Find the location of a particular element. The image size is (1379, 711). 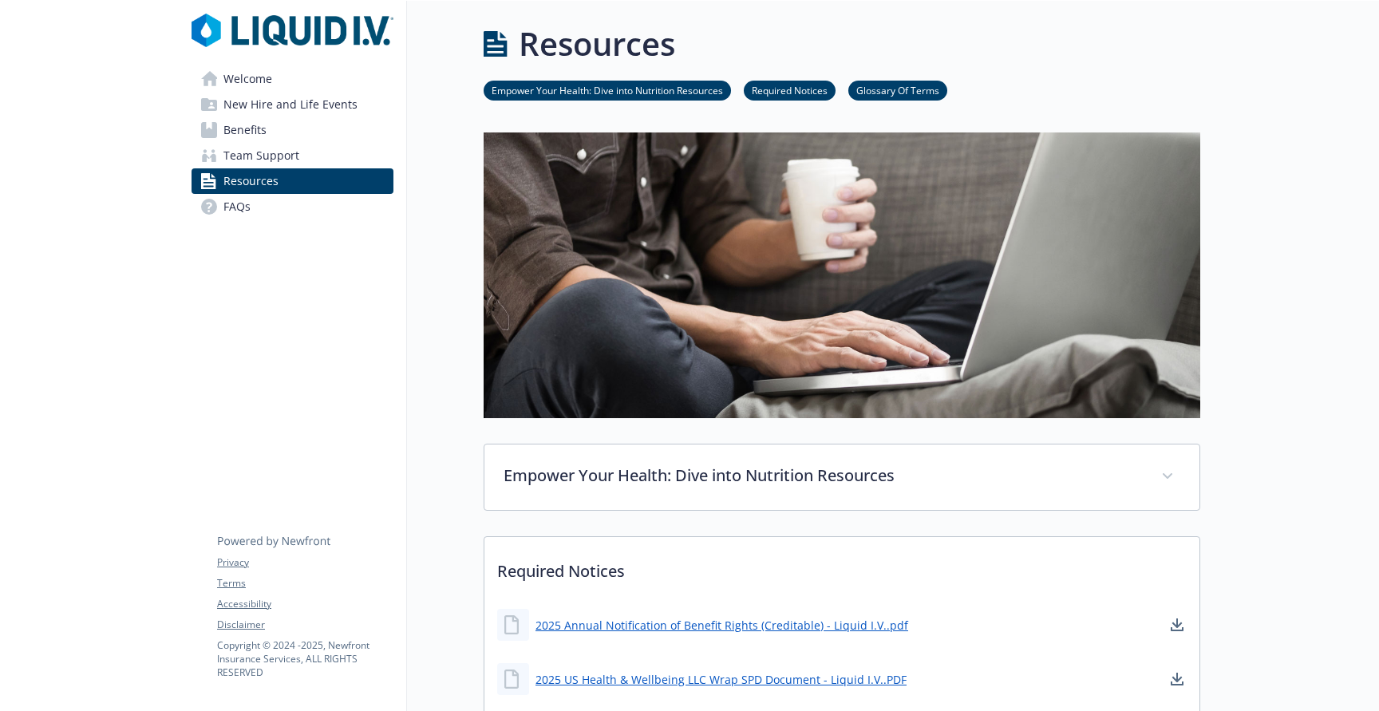

a: Glossary Of Terms is located at coordinates (898, 89).